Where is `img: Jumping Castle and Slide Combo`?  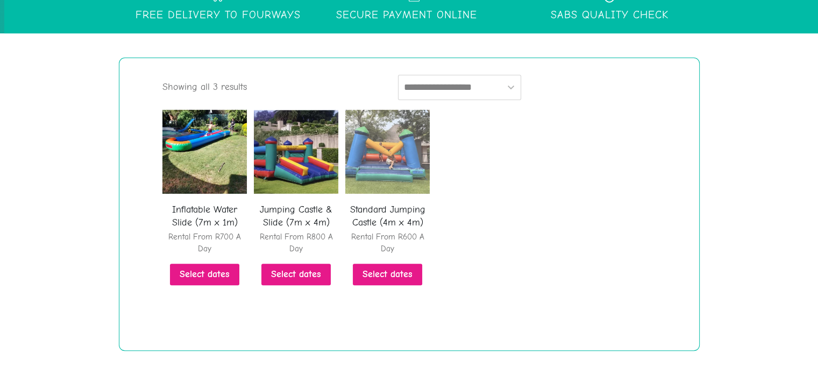 img: Jumping Castle and Slide Combo is located at coordinates (296, 152).